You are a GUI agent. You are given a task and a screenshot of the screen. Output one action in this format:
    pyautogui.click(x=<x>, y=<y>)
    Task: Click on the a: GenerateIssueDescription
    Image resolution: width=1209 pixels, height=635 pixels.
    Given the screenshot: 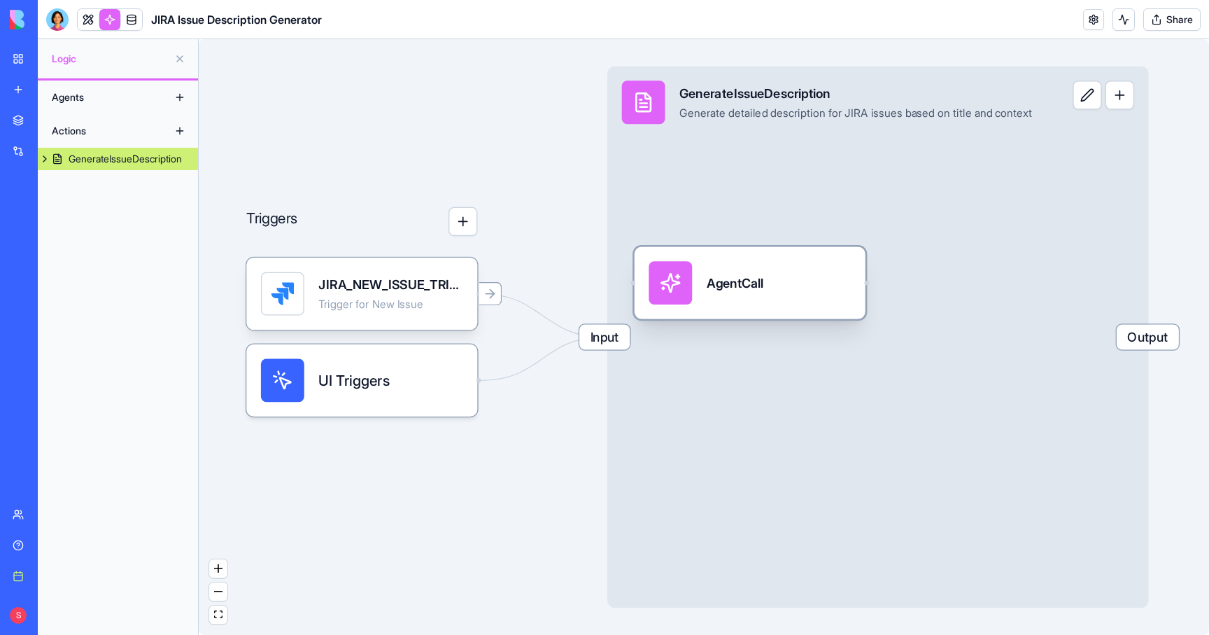 What is the action you would take?
    pyautogui.click(x=118, y=159)
    